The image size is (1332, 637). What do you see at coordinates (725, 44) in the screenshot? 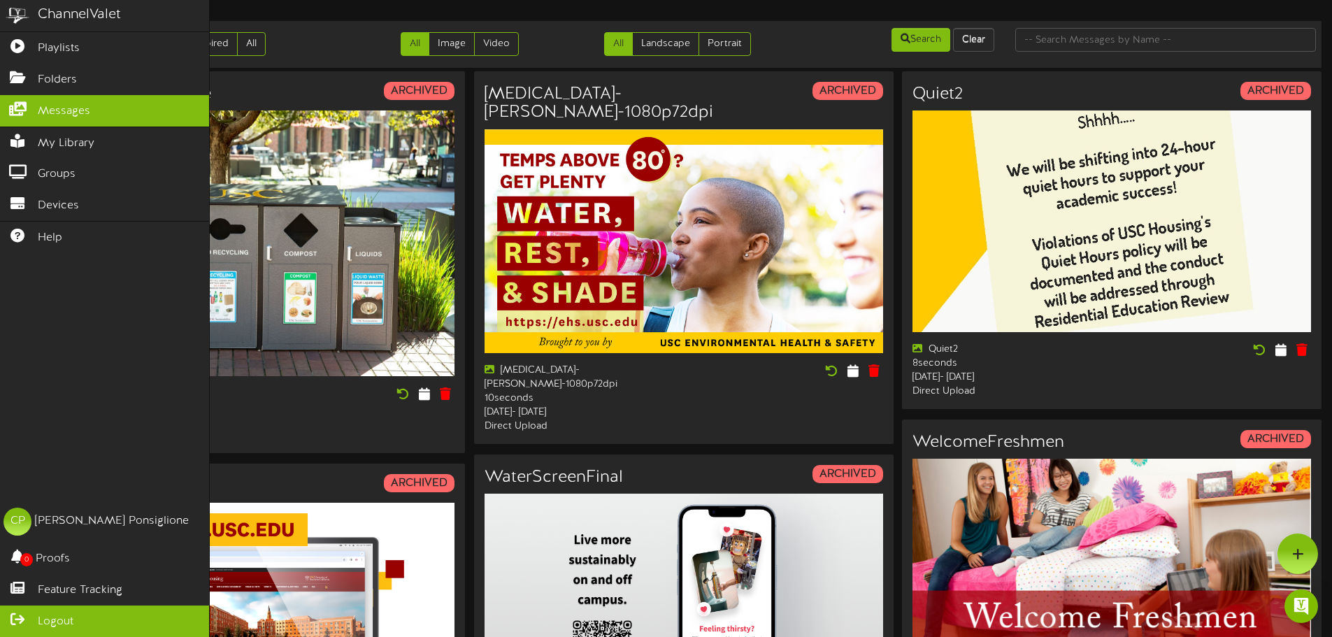
I see `a: Portrait` at bounding box center [725, 44].